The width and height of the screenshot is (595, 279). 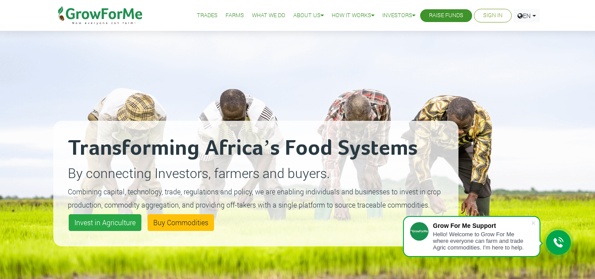 I want to click on small: Combining capital, technology, trade, regulations and policy, we are enabling individuals and bus..., so click(x=254, y=198).